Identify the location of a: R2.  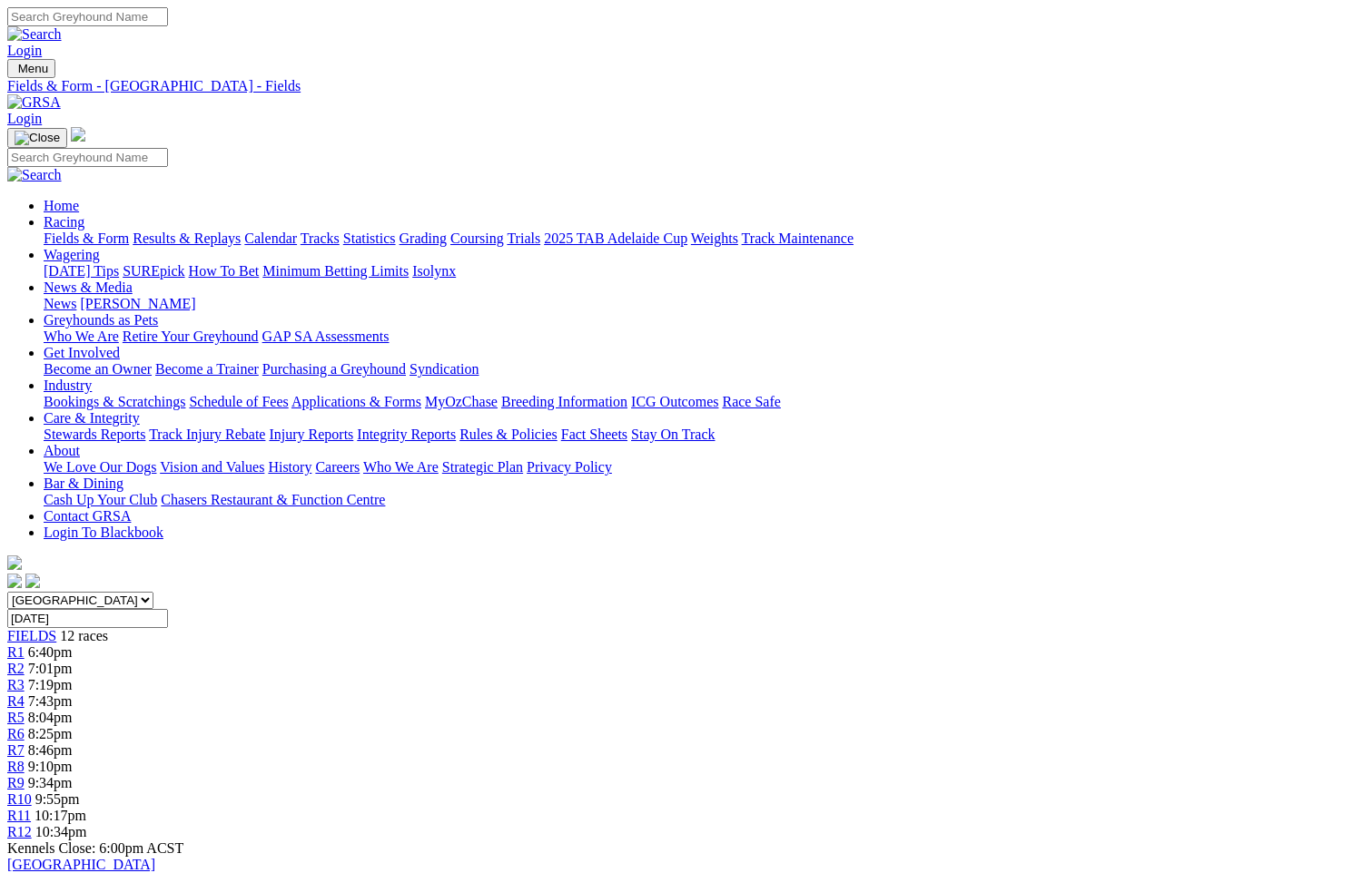
(16, 668).